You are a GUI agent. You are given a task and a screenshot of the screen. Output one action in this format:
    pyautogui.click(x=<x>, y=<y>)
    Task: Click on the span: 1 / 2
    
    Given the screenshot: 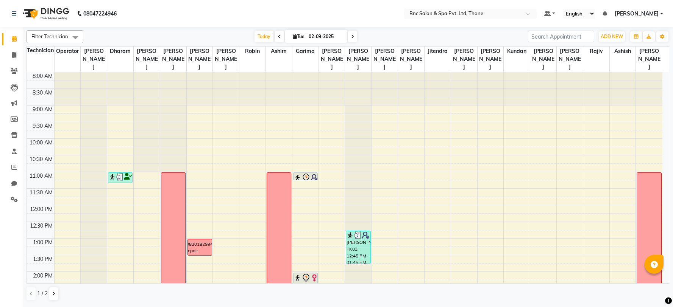 What is the action you would take?
    pyautogui.click(x=42, y=294)
    